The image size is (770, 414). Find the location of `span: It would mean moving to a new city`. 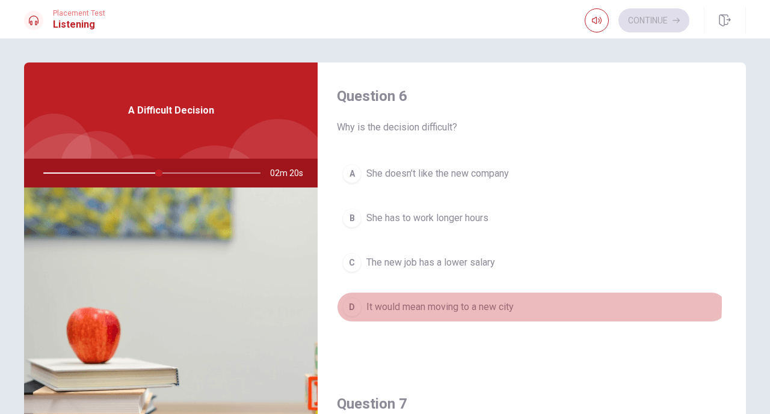

span: It would mean moving to a new city is located at coordinates (440, 307).